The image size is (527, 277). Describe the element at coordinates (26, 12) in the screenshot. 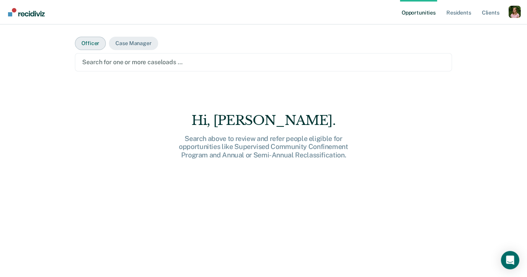

I see `img: Recidiviz` at that location.